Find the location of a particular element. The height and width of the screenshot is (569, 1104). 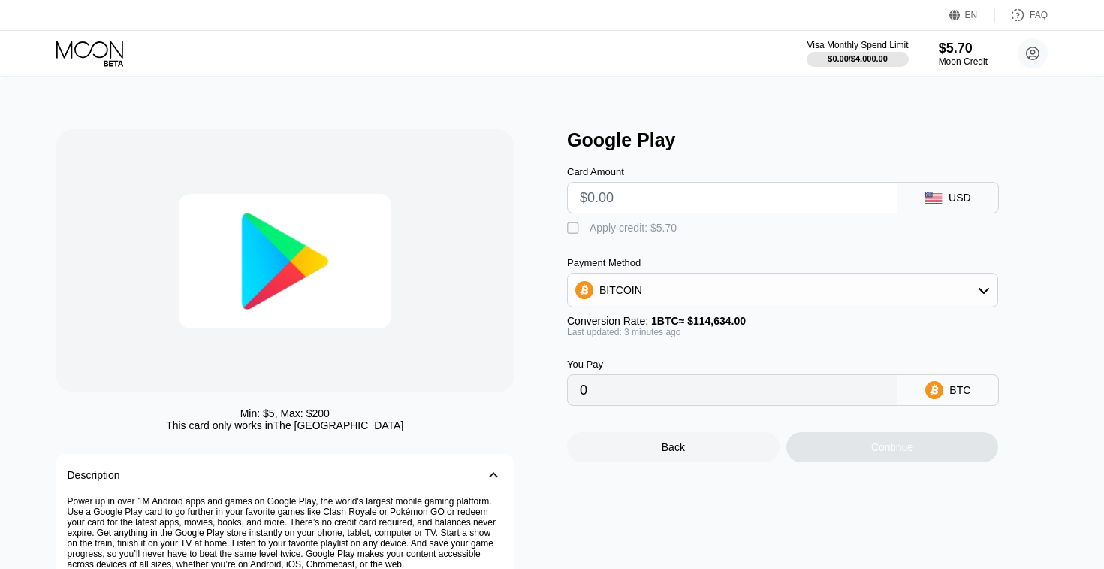

span: 1 BTC ≈ $114,634.00 is located at coordinates (699, 321).